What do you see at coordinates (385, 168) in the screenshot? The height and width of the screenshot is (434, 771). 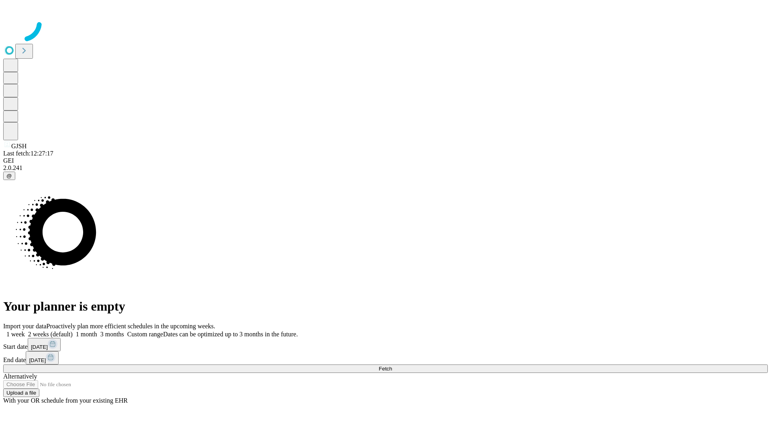 I see `div: 2.0.241` at bounding box center [385, 168].